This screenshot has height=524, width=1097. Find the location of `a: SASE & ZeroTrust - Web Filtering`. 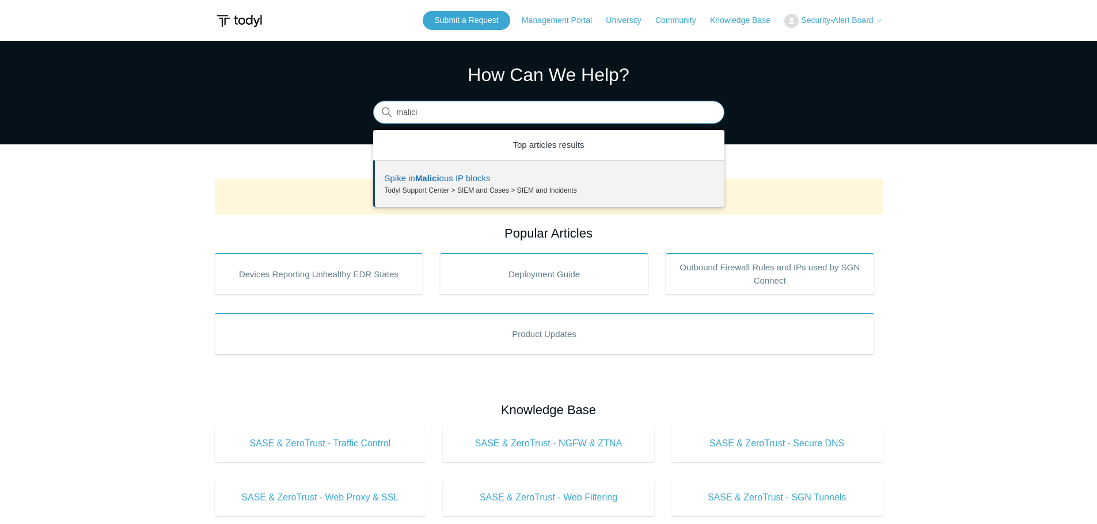

a: SASE & ZeroTrust - Web Filtering is located at coordinates (548, 498).